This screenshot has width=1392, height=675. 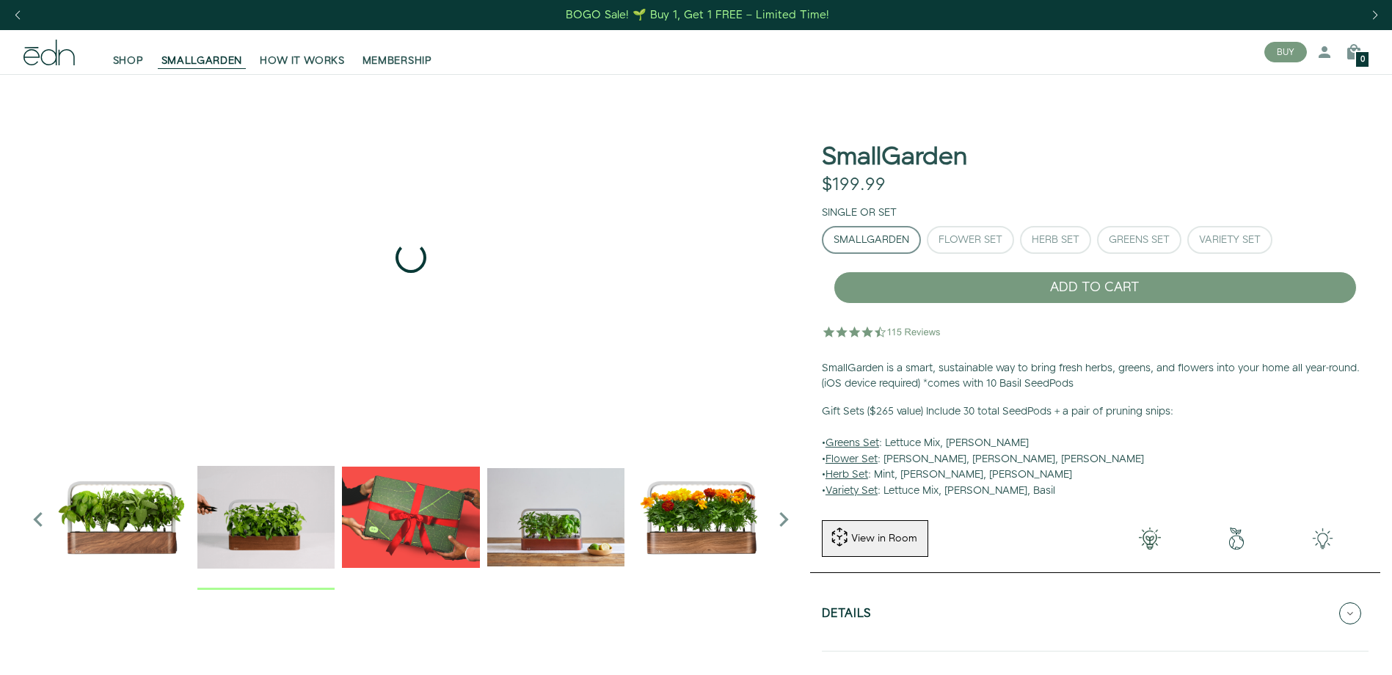 What do you see at coordinates (854, 185) in the screenshot?
I see `div: $199.99` at bounding box center [854, 185].